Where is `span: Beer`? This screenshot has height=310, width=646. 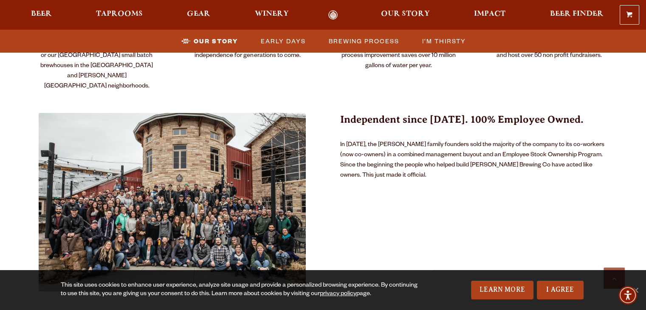 span: Beer is located at coordinates (41, 14).